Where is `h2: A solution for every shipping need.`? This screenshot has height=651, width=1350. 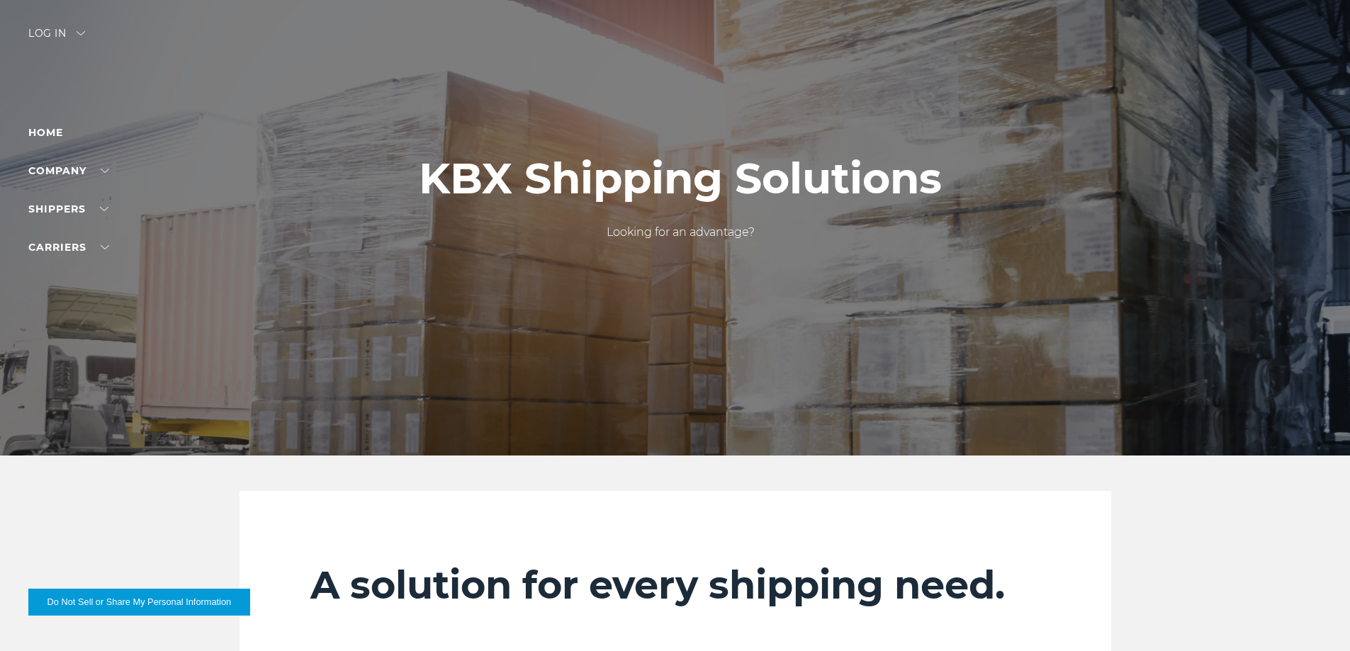
h2: A solution for every shipping need. is located at coordinates (675, 585).